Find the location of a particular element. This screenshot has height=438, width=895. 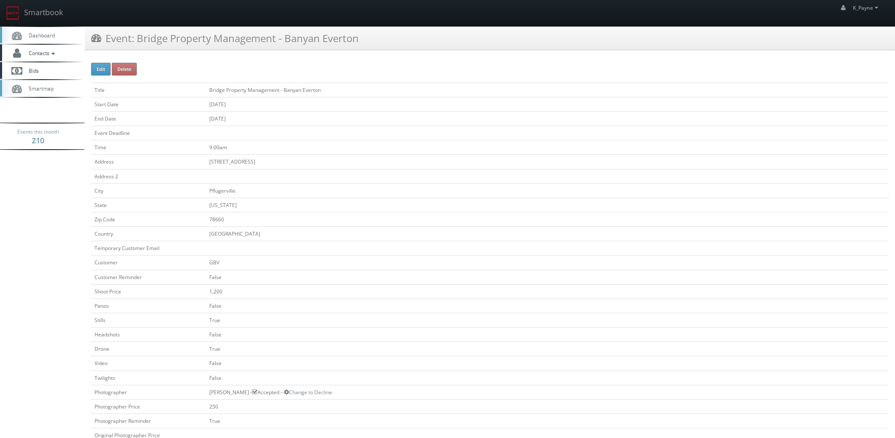

td: 9:00am is located at coordinates (547, 148).